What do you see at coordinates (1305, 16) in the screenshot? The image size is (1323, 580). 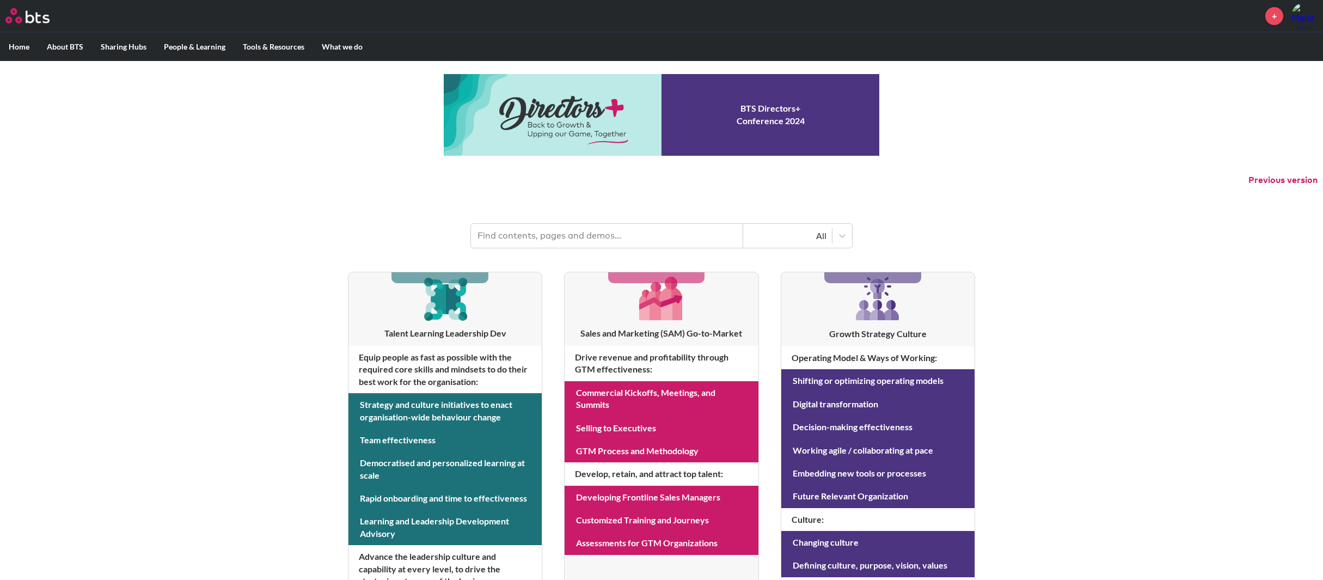 I see `img: Maria Tablado` at bounding box center [1305, 16].